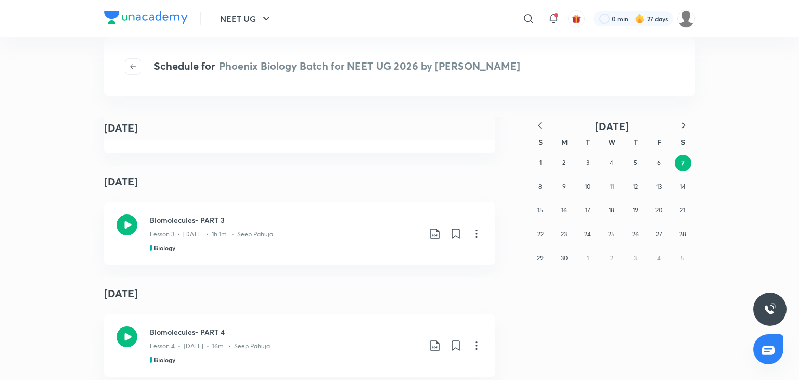  Describe the element at coordinates (588, 187) in the screenshot. I see `button: June 10, 2025` at that location.